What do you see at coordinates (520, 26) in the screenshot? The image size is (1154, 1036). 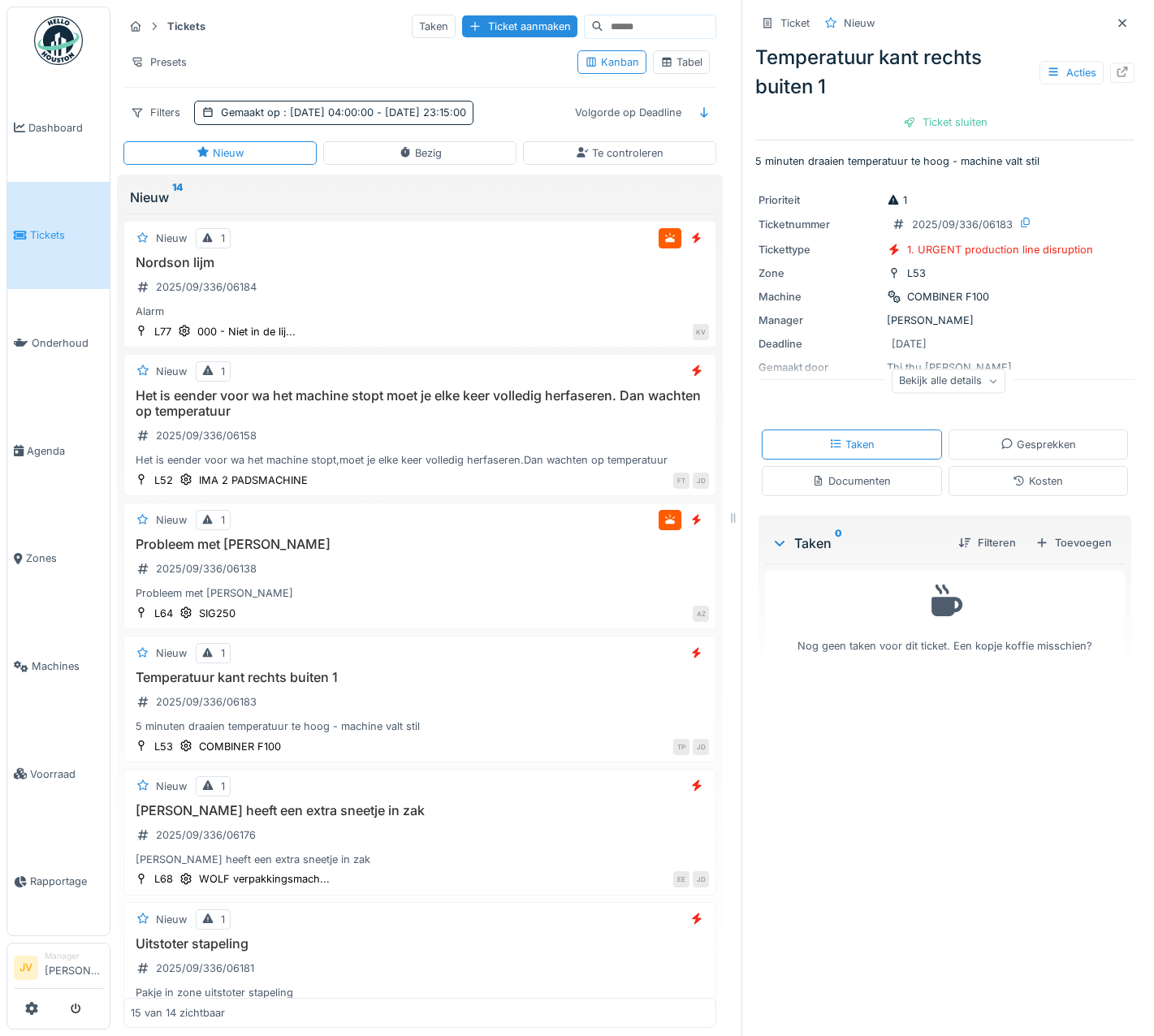 I see `div: Ticket aanmaken` at bounding box center [520, 26].